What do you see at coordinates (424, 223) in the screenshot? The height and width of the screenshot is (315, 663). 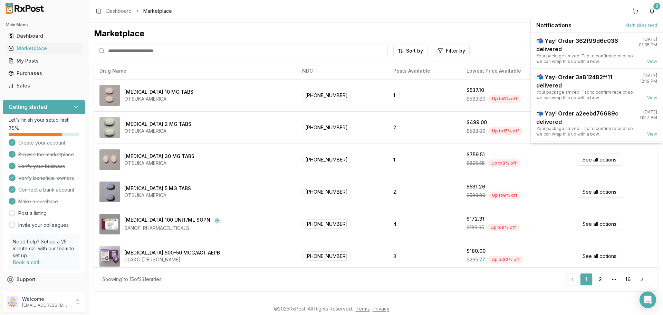 I see `td: 4` at bounding box center [424, 223].